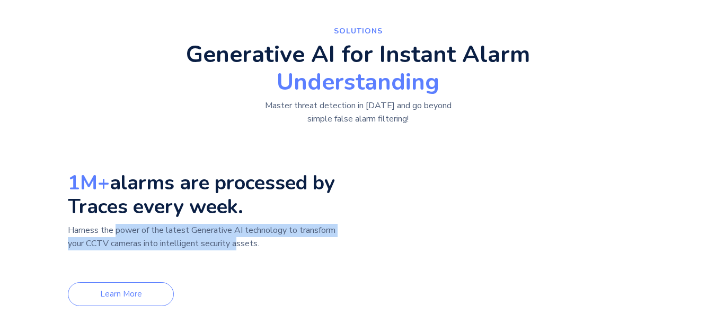 Image resolution: width=716 pixels, height=322 pixels. I want to click on video: Your browser does not support the video tag., so click(569, 195).